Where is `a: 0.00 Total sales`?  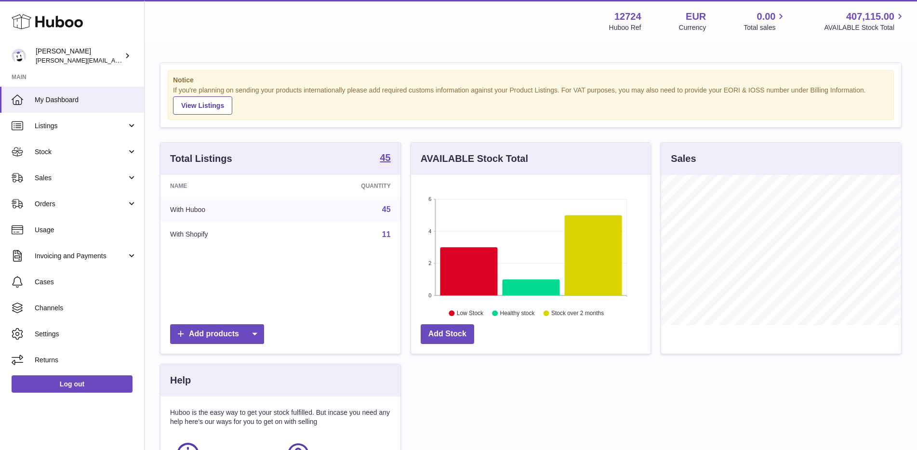
a: 0.00 Total sales is located at coordinates (765, 21).